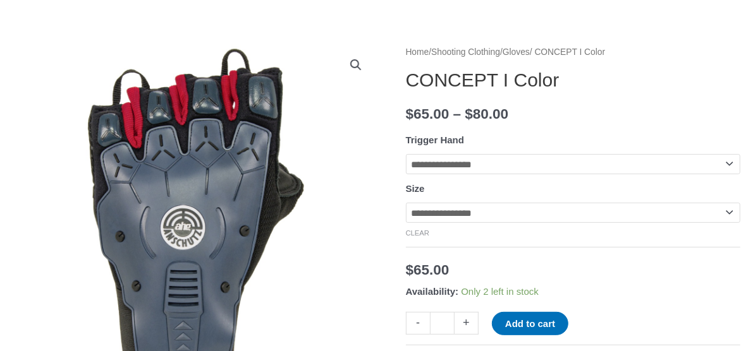 The height and width of the screenshot is (351, 753). What do you see at coordinates (516, 52) in the screenshot?
I see `a: Gloves` at bounding box center [516, 52].